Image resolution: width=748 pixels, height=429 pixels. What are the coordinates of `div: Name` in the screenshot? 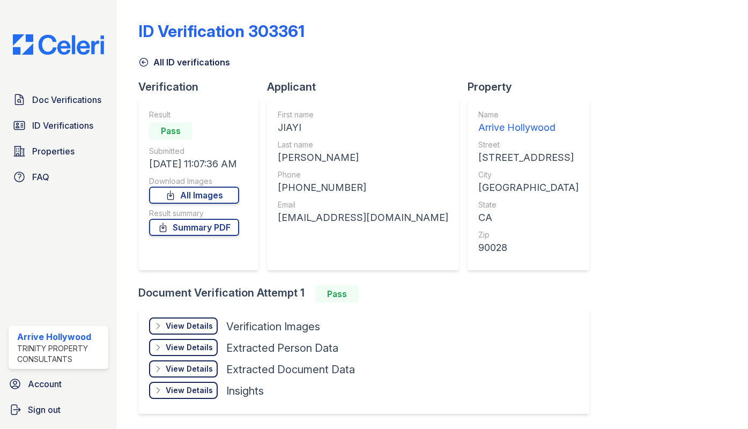 It's located at (528, 115).